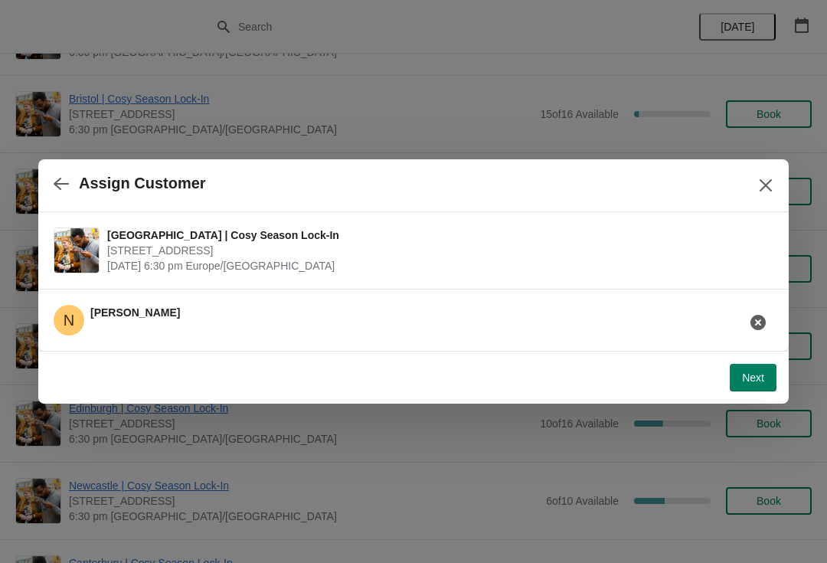  I want to click on span: Next, so click(753, 378).